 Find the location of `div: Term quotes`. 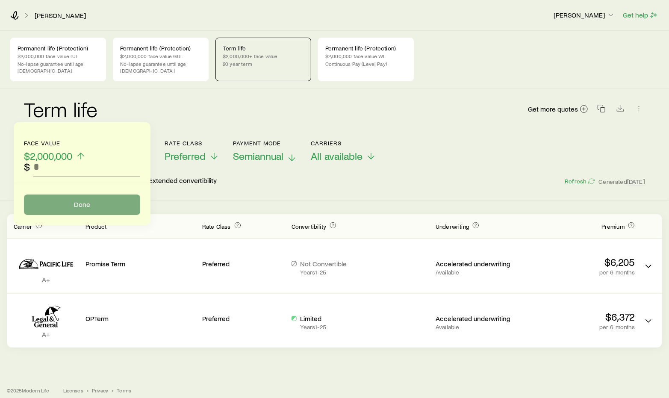

div: Term quotes is located at coordinates (334, 281).